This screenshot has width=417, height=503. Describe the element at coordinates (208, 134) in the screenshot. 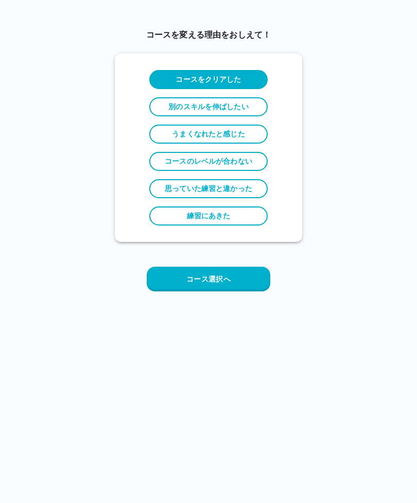

I see `p: うまくなれたと感じた` at that location.